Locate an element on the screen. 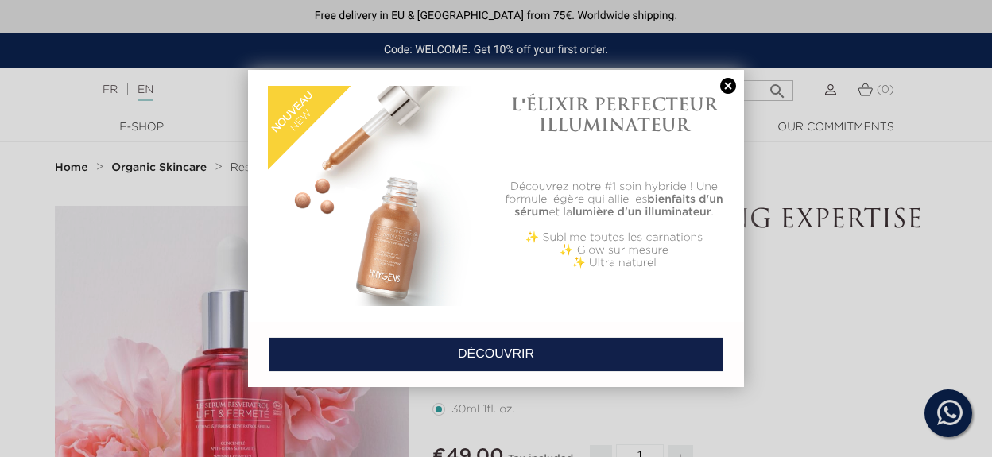 This screenshot has height=457, width=992. p: ✨ Sublime toutes les carnations is located at coordinates (613, 238).